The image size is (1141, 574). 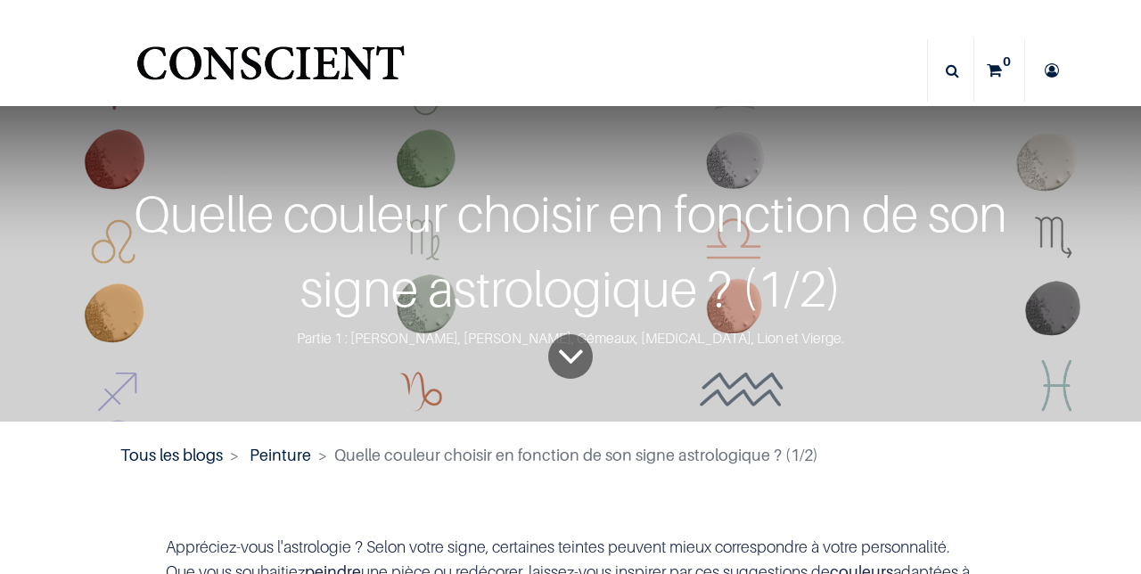 I want to click on i: To blog content, so click(x=570, y=357).